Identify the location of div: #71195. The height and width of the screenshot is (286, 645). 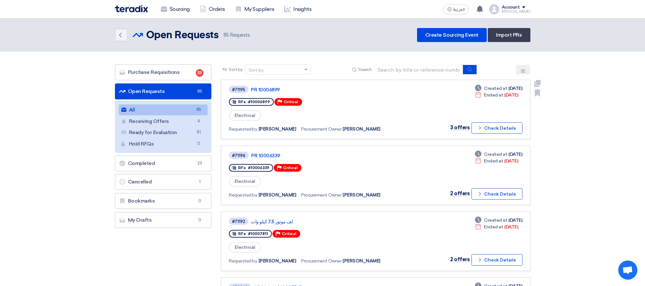
(238, 89).